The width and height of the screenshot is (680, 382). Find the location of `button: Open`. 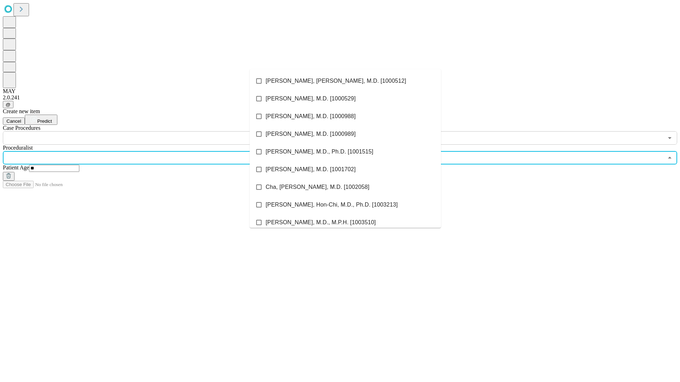

button: Open is located at coordinates (670, 138).